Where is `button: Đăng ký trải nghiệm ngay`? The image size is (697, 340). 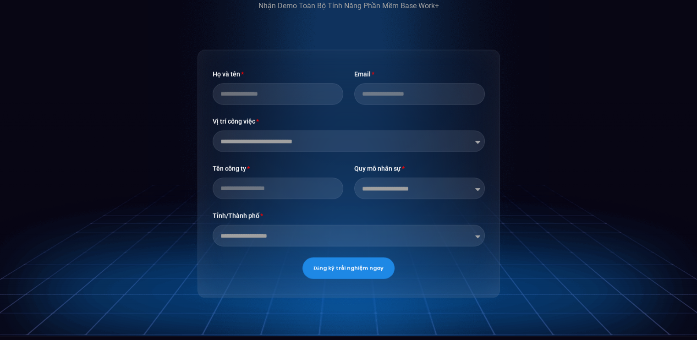
button: Đăng ký trải nghiệm ngay is located at coordinates (348, 268).